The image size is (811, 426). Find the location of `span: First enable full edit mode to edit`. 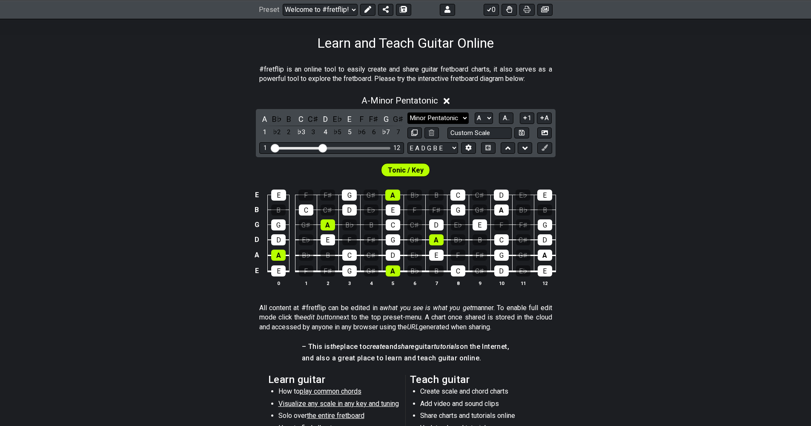

span: First enable full edit mode to edit is located at coordinates (406, 170).